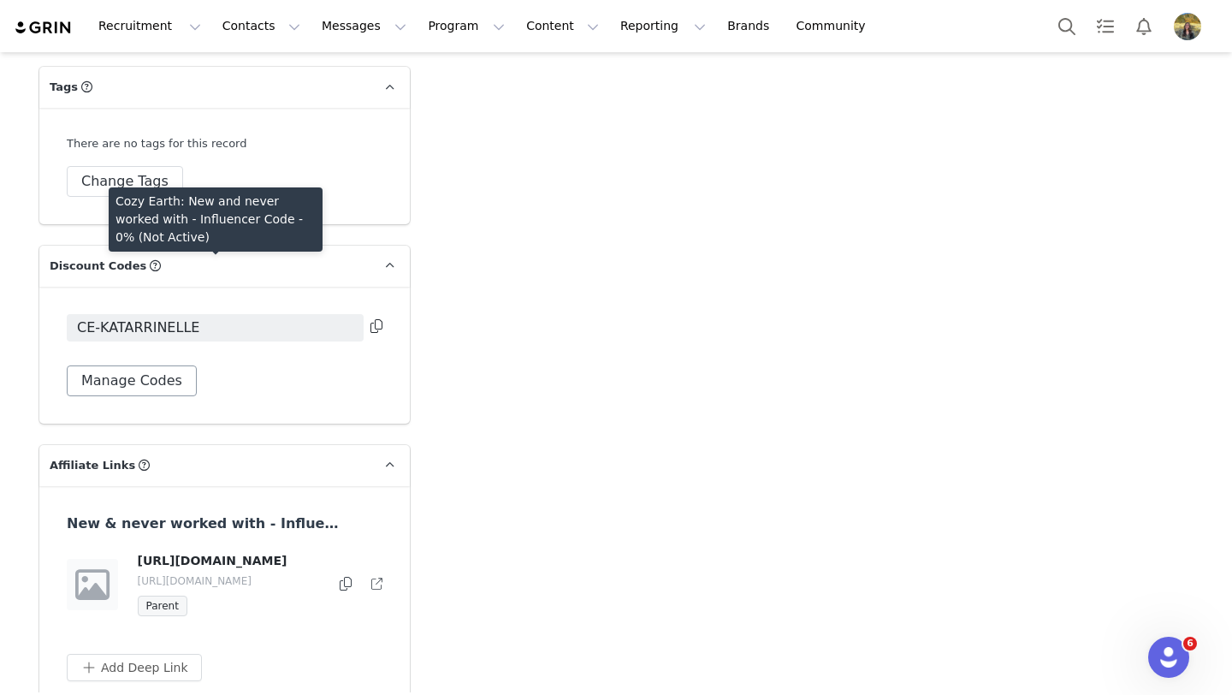  Describe the element at coordinates (562, 26) in the screenshot. I see `button: Content` at that location.